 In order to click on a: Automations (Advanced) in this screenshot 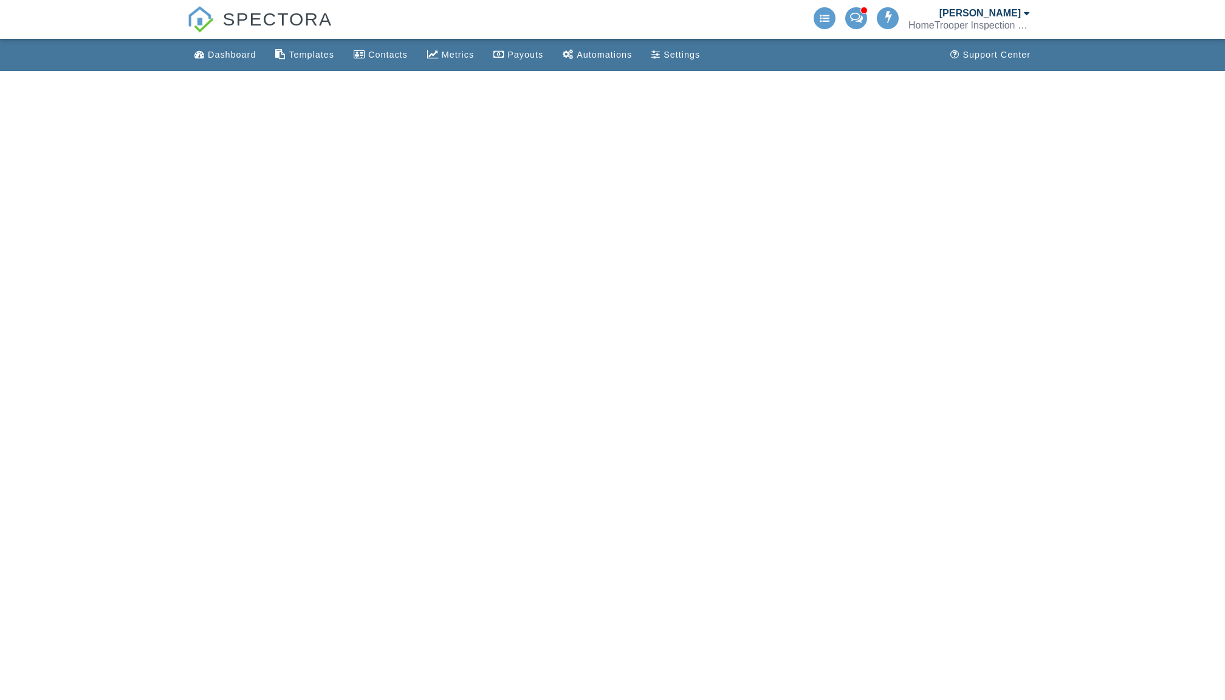, I will do `click(597, 55)`.